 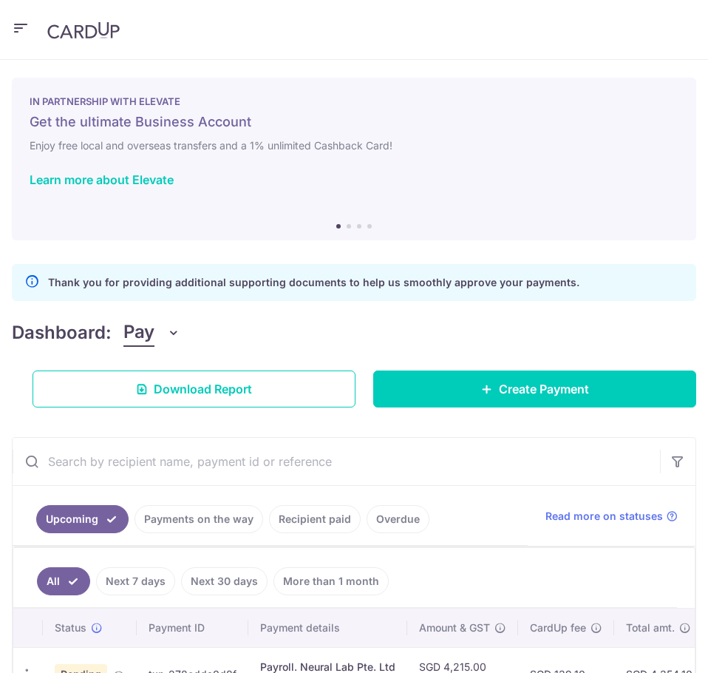 I want to click on span: Read more on statuses, so click(x=604, y=516).